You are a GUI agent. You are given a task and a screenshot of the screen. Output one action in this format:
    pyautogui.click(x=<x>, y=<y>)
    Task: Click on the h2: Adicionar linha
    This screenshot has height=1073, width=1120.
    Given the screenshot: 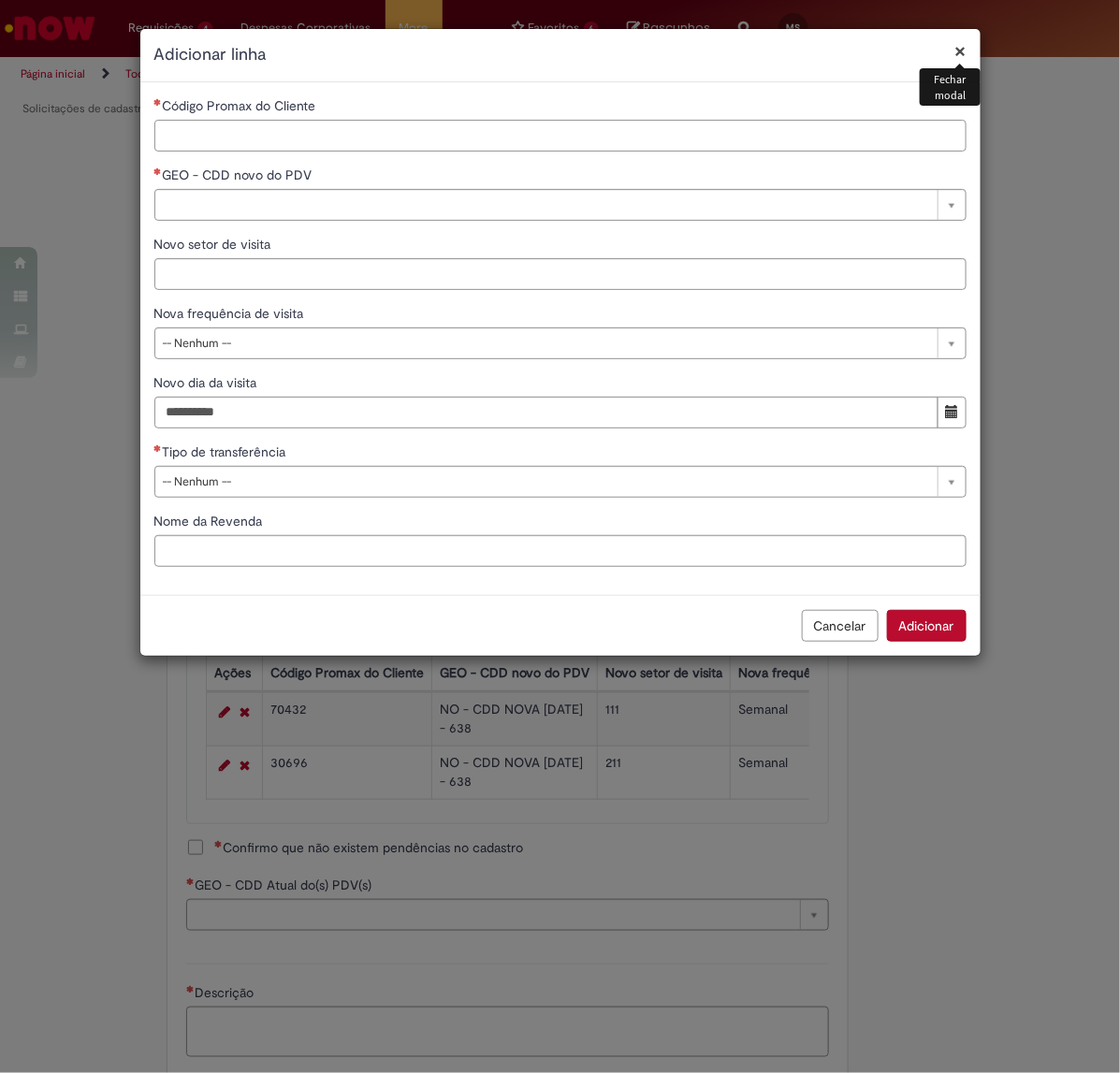 What is the action you would take?
    pyautogui.click(x=560, y=55)
    